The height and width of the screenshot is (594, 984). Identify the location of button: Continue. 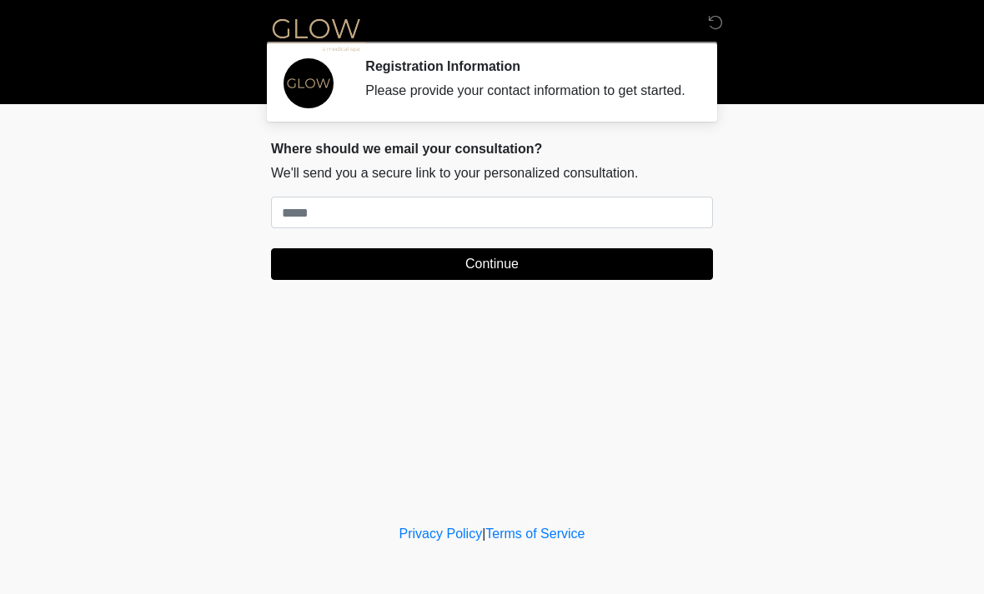
(492, 264).